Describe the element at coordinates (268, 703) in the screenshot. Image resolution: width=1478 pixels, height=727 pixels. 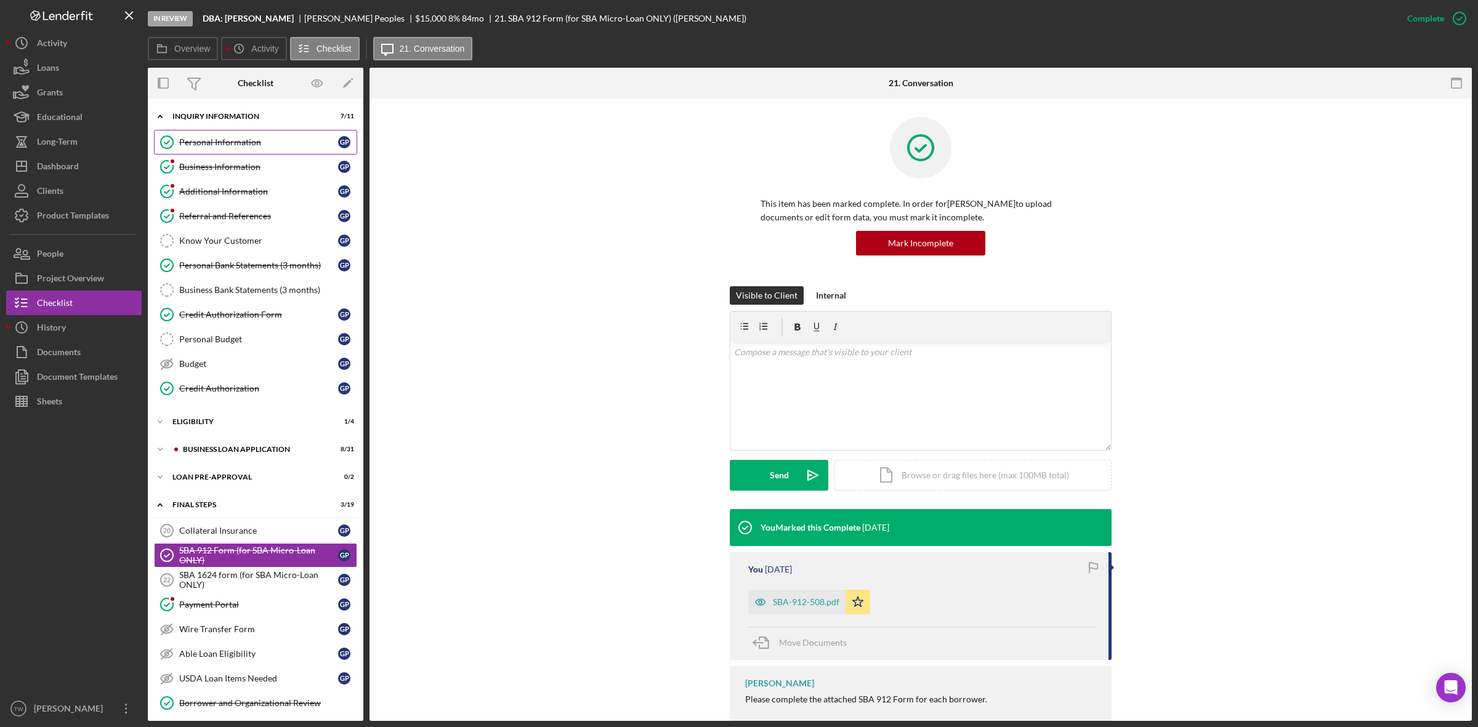
I see `div: Borrower and Organizational Review` at that location.